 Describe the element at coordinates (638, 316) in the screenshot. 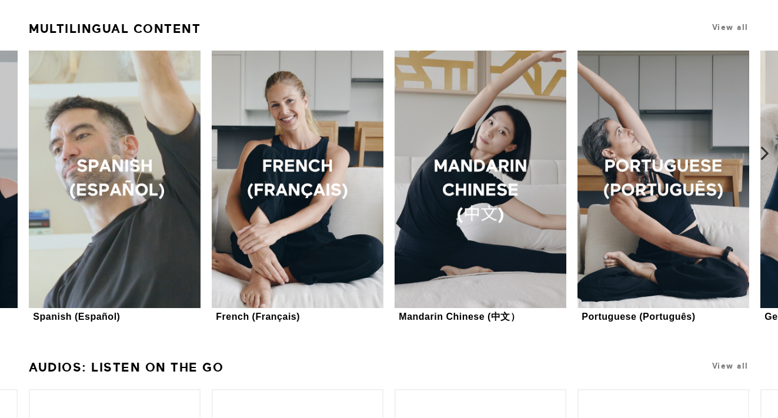

I see `div: Portuguese (Português)` at that location.